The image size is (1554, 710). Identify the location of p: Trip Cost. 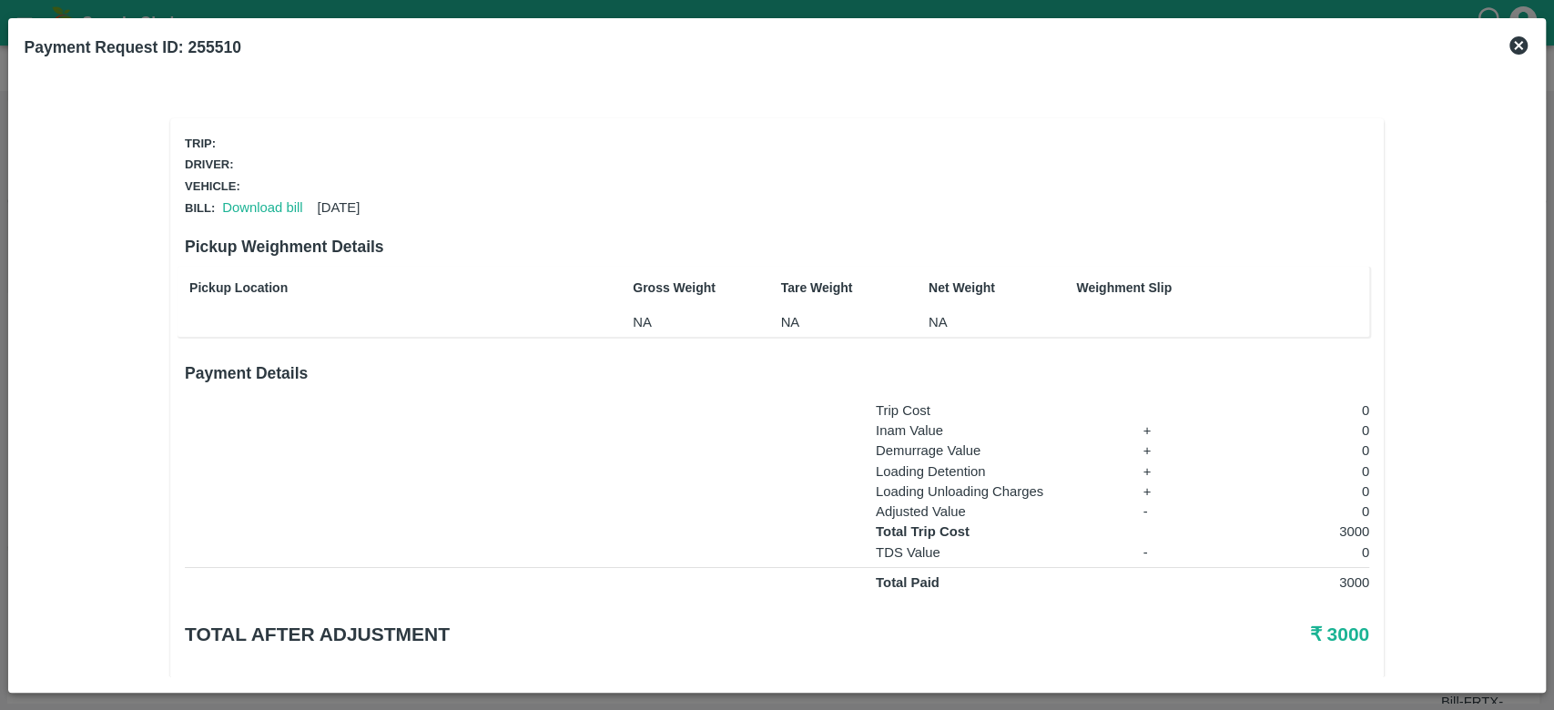
(999, 411).